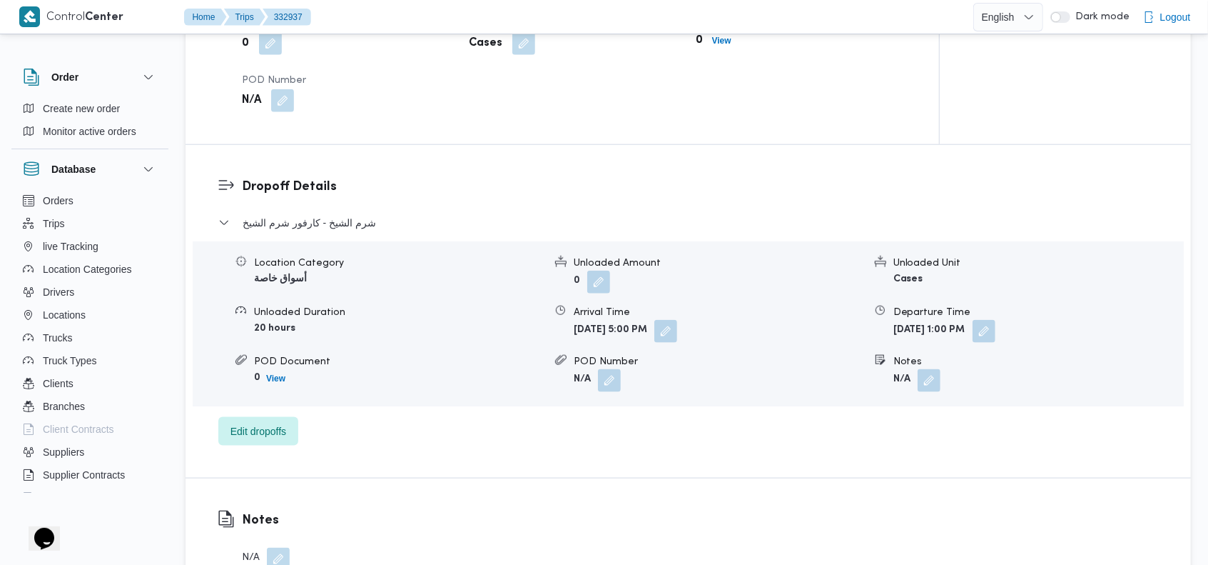 This screenshot has width=1208, height=565. I want to click on button: Logout, so click(1167, 17).